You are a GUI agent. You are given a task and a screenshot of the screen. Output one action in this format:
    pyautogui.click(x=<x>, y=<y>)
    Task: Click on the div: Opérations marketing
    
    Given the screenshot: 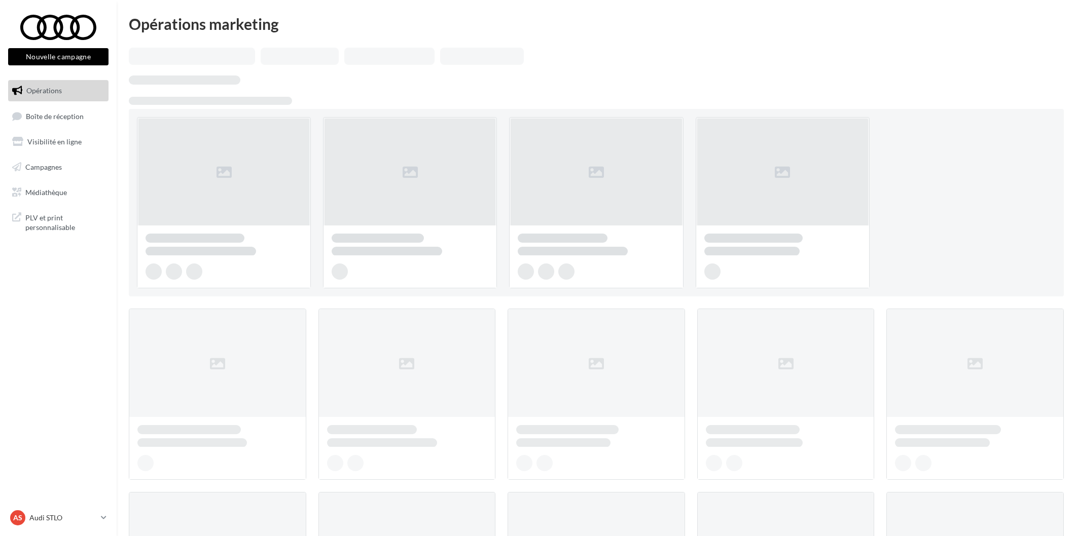 What is the action you would take?
    pyautogui.click(x=596, y=24)
    